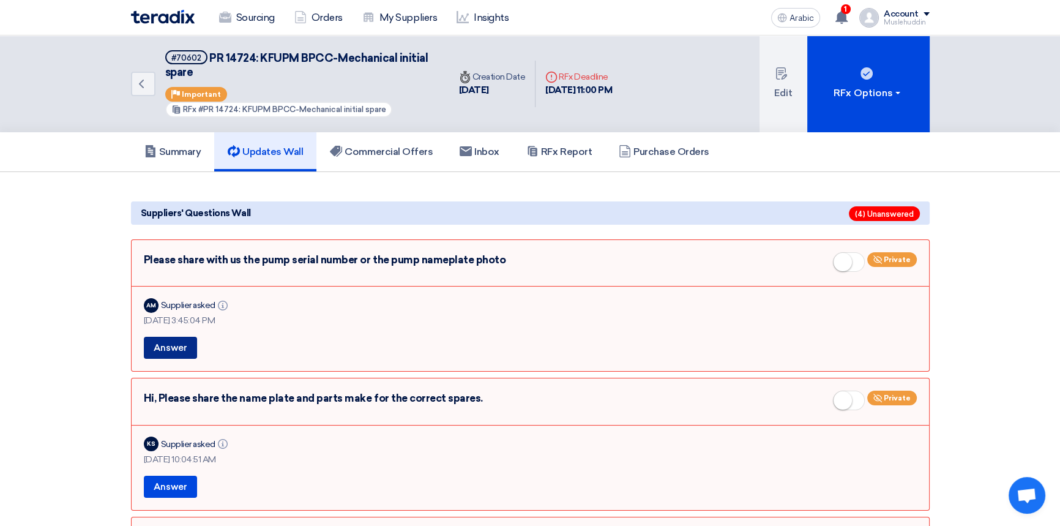 This screenshot has height=526, width=1060. I want to click on font: Insights, so click(491, 17).